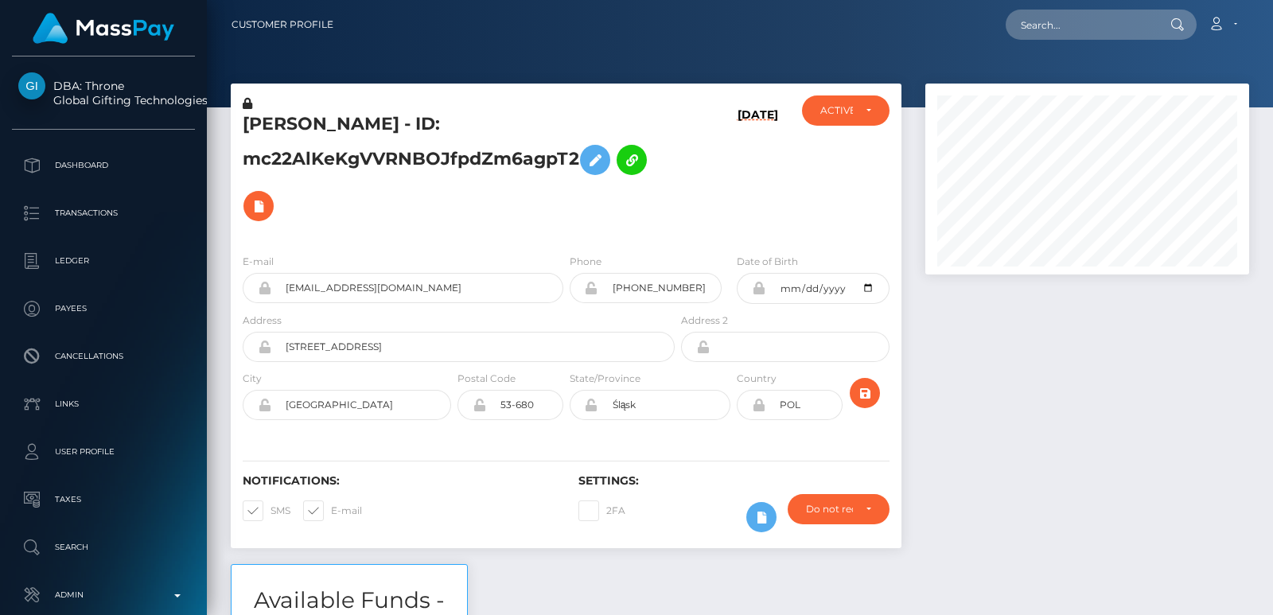 The height and width of the screenshot is (615, 1273). What do you see at coordinates (282, 25) in the screenshot?
I see `a: Customer Profile` at bounding box center [282, 25].